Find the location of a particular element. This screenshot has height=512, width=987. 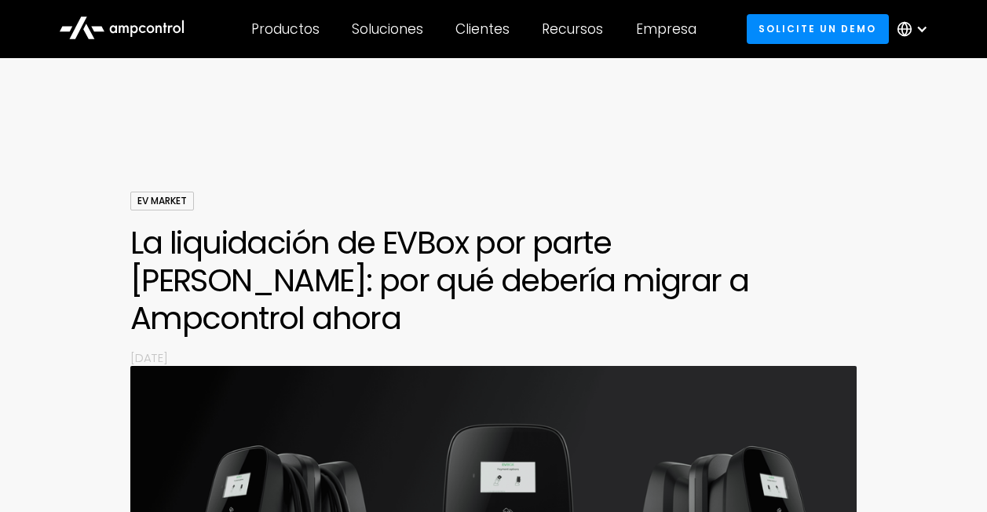

div: Recursos is located at coordinates (572, 29).